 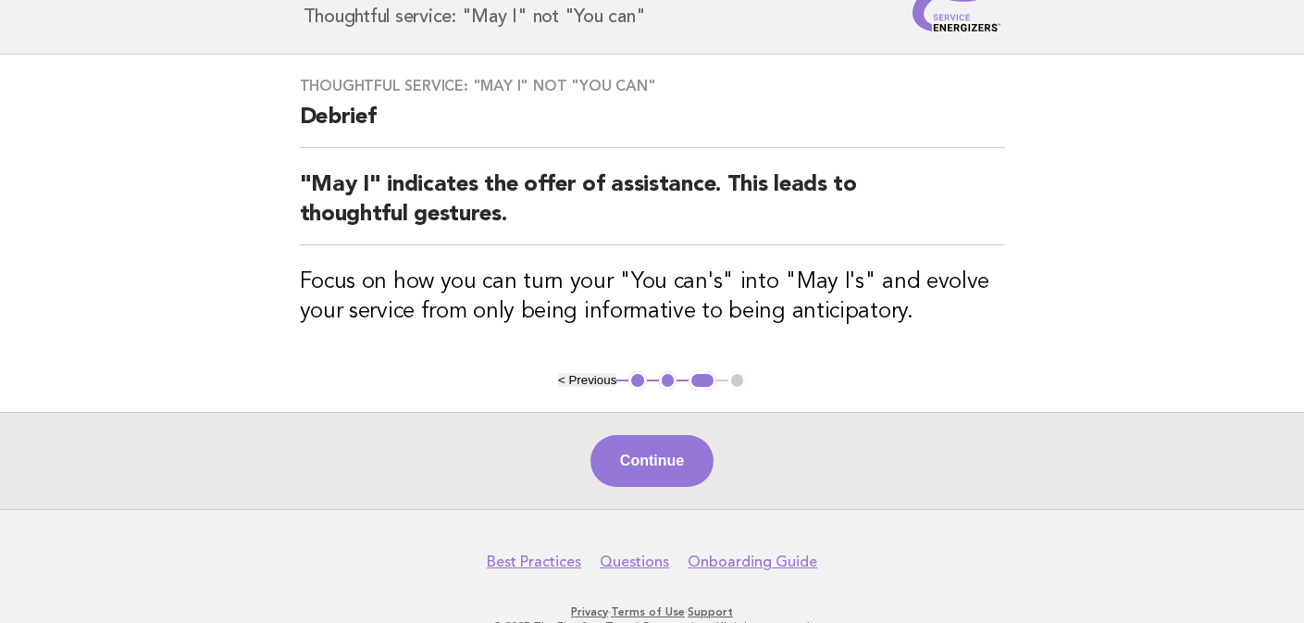 I want to click on a: Questions, so click(x=634, y=562).